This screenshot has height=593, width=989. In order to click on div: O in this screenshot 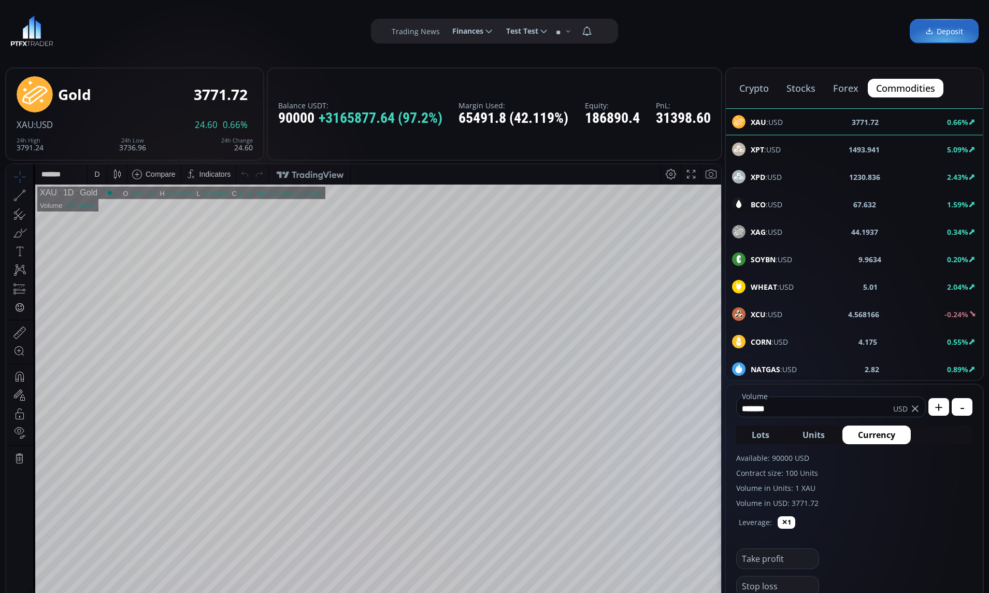, I will do `click(119, 29)`.